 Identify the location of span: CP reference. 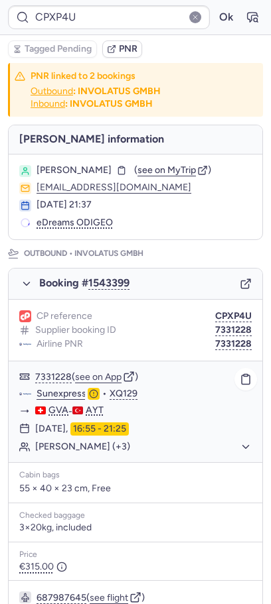
(64, 316).